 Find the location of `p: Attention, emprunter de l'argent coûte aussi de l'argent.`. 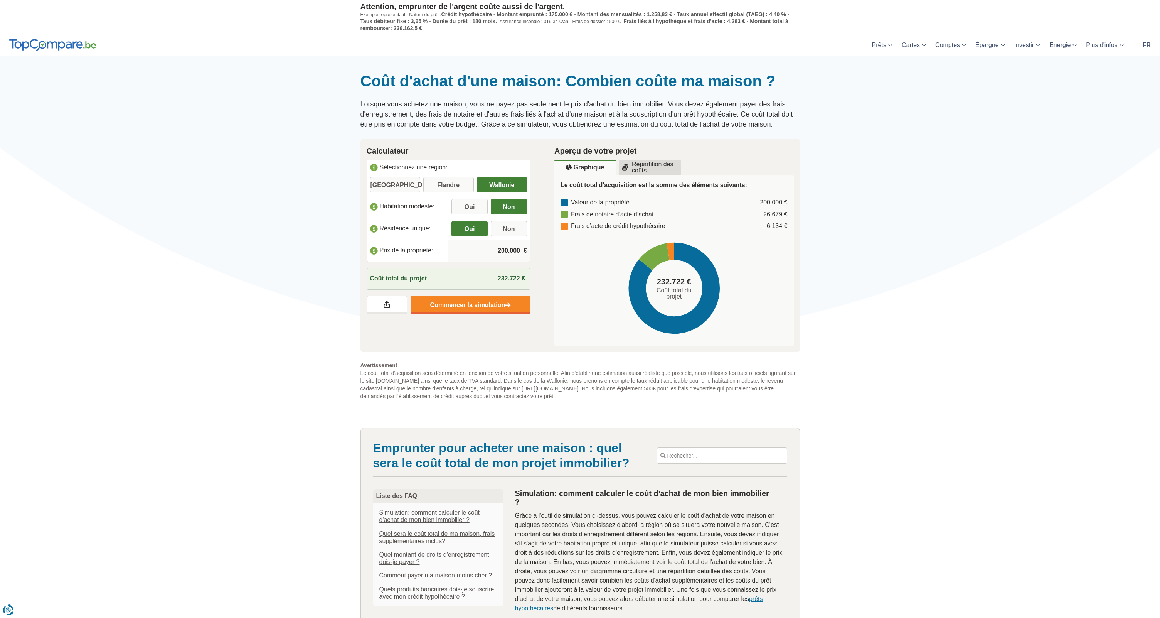

p: Attention, emprunter de l'argent coûte aussi de l'argent. is located at coordinates (580, 7).